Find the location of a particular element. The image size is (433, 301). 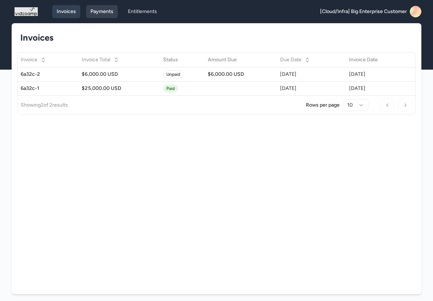

a: Payments is located at coordinates (102, 12).